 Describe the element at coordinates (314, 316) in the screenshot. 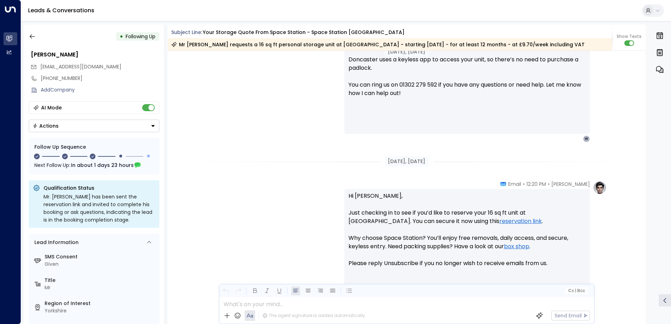

I see `div: The agent signature is added automatically` at that location.